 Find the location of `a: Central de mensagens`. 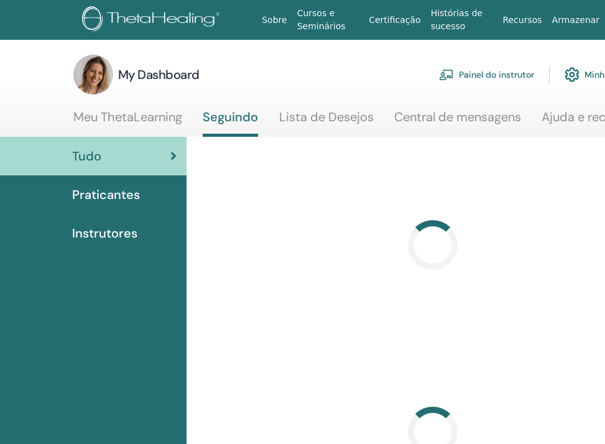

a: Central de mensagens is located at coordinates (457, 121).